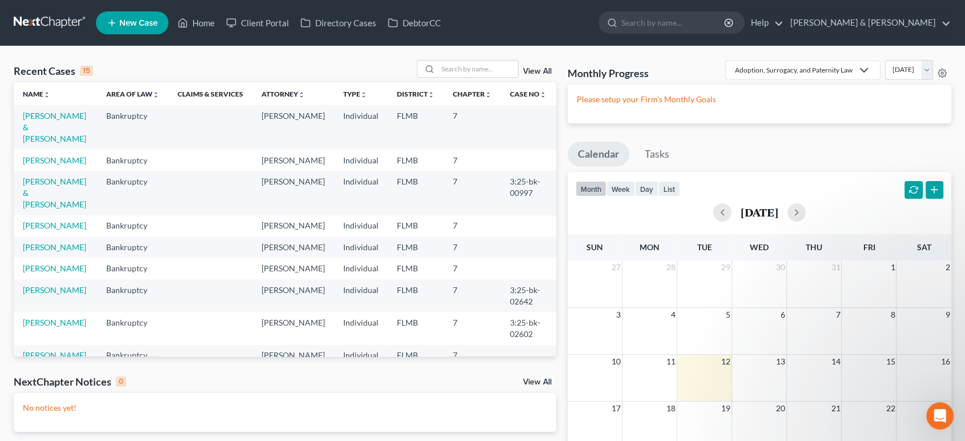  What do you see at coordinates (283, 94) in the screenshot?
I see `a: Attorneyunfold_more` at bounding box center [283, 94].